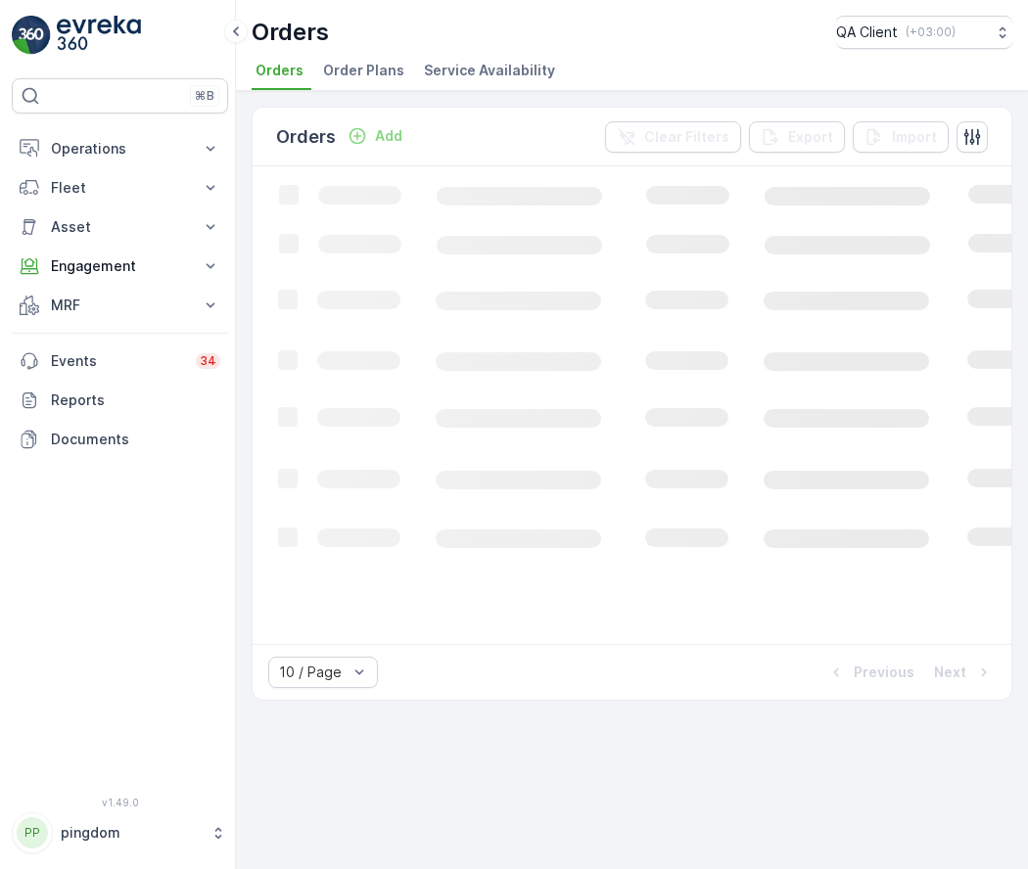  What do you see at coordinates (489, 70) in the screenshot?
I see `span: Service Availability` at bounding box center [489, 70].